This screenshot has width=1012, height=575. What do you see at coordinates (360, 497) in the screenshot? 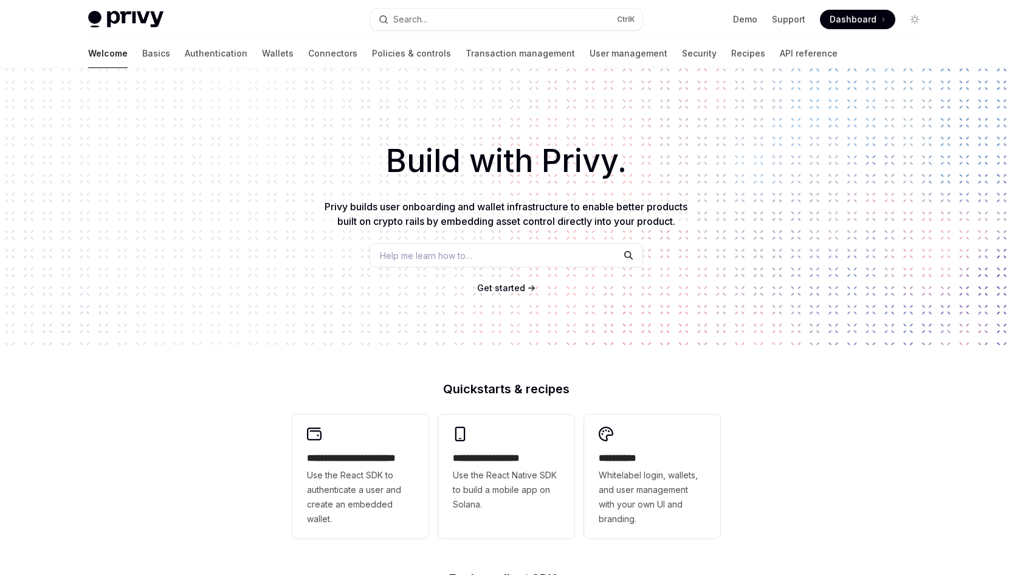
I see `span: Use the React SDK to authenticate a user and create an embedded wallet.` at bounding box center [360, 497].